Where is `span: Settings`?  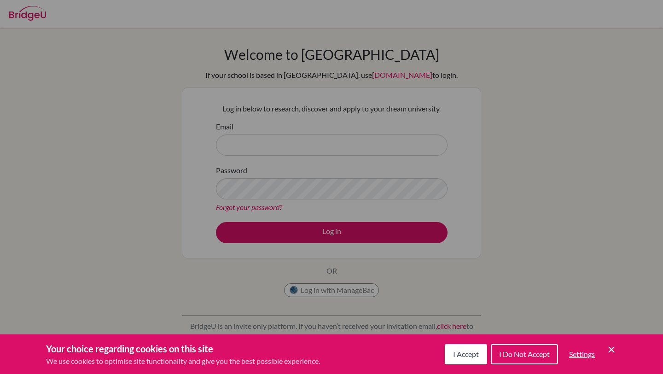 span: Settings is located at coordinates (582, 354).